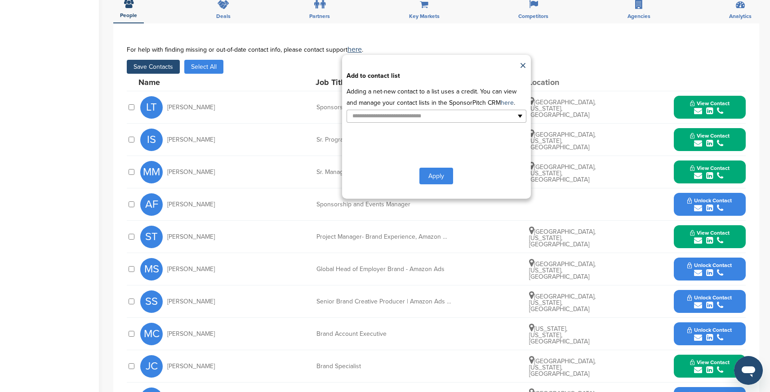 This screenshot has width=770, height=392. What do you see at coordinates (151, 205) in the screenshot?
I see `span: AF` at bounding box center [151, 205].